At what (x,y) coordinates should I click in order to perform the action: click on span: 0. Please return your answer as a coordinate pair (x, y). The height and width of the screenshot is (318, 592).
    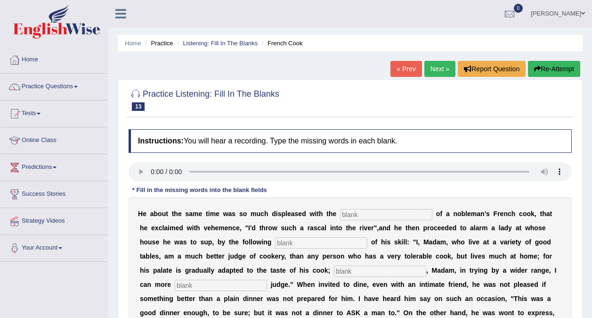
    Looking at the image, I should click on (519, 8).